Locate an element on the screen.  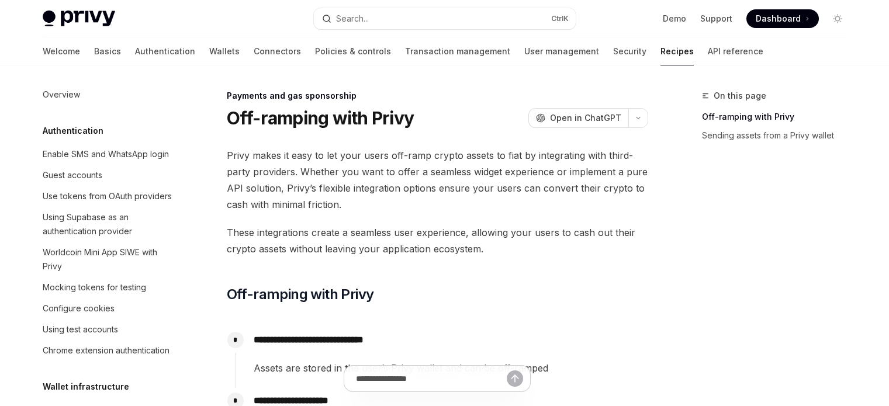
div: Overview is located at coordinates (61, 95).